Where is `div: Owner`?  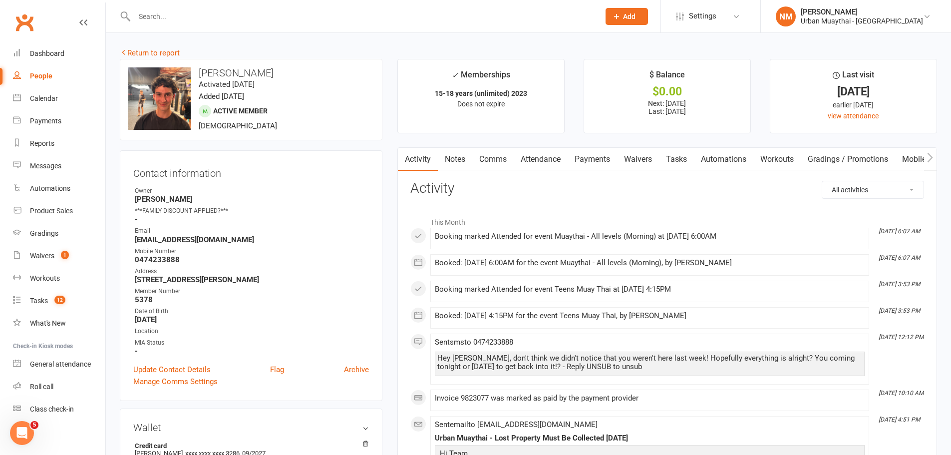
div: Owner is located at coordinates (252, 191).